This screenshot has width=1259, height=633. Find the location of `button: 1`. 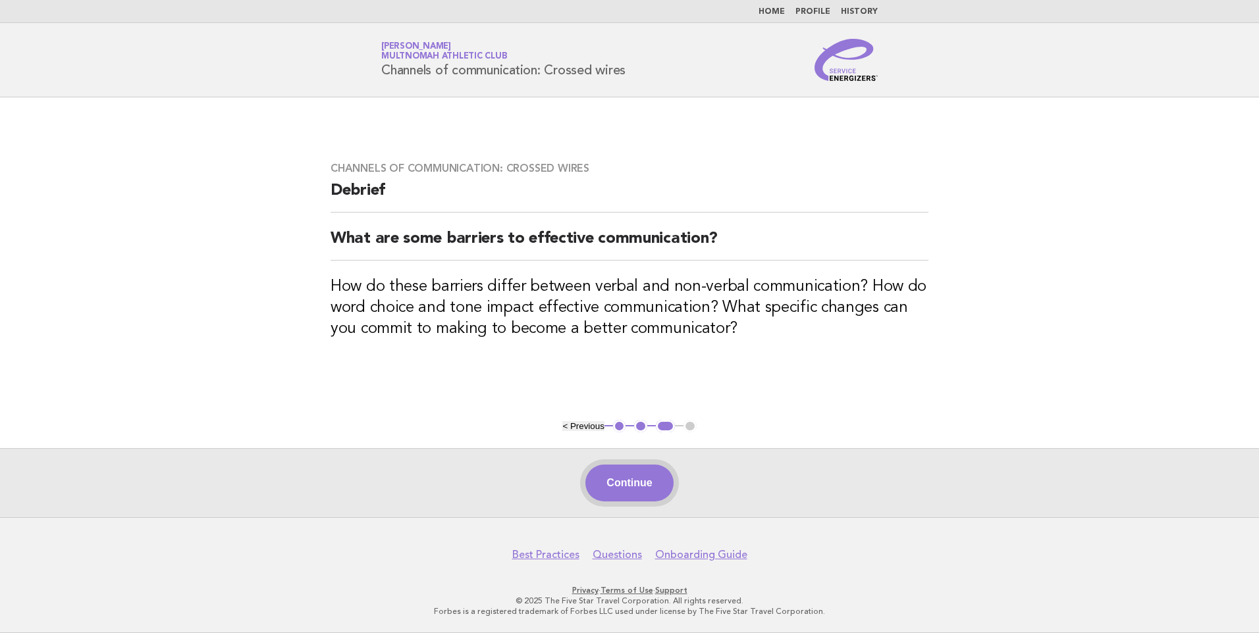

button: 1 is located at coordinates (620, 427).